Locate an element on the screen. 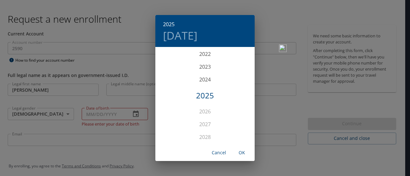 The height and width of the screenshot is (176, 410). img: npw-badge-icon-locked.svg is located at coordinates (283, 48).